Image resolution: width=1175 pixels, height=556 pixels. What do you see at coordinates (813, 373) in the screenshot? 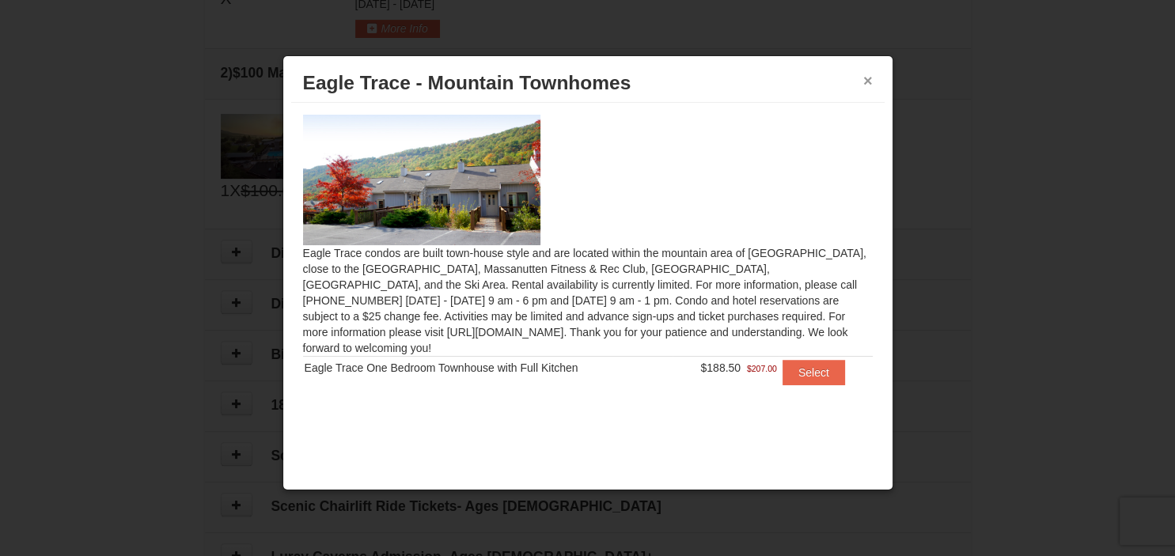
I see `button: Select` at bounding box center [813, 373].